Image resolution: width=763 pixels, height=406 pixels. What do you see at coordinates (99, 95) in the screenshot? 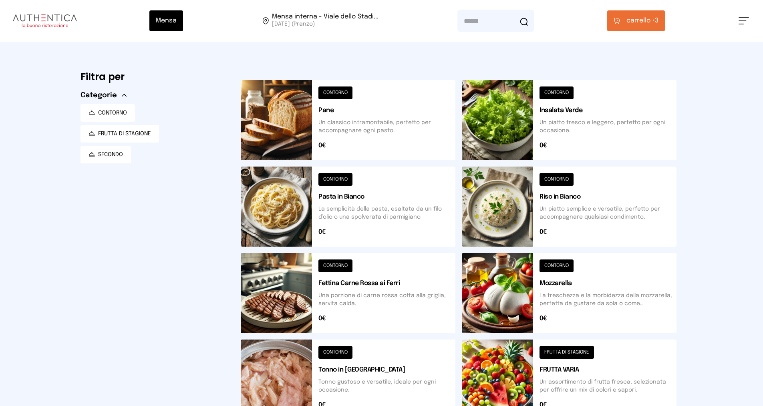
I see `span: Categorie` at bounding box center [99, 95].